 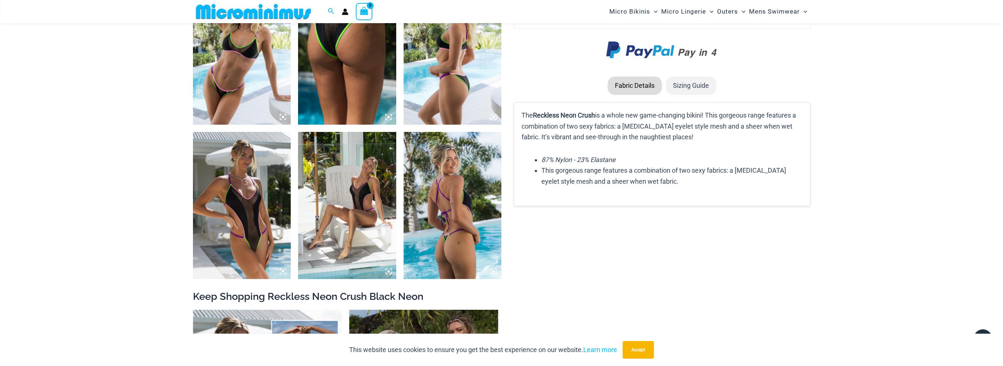 I want to click on nav: Site Navigation, so click(x=708, y=11).